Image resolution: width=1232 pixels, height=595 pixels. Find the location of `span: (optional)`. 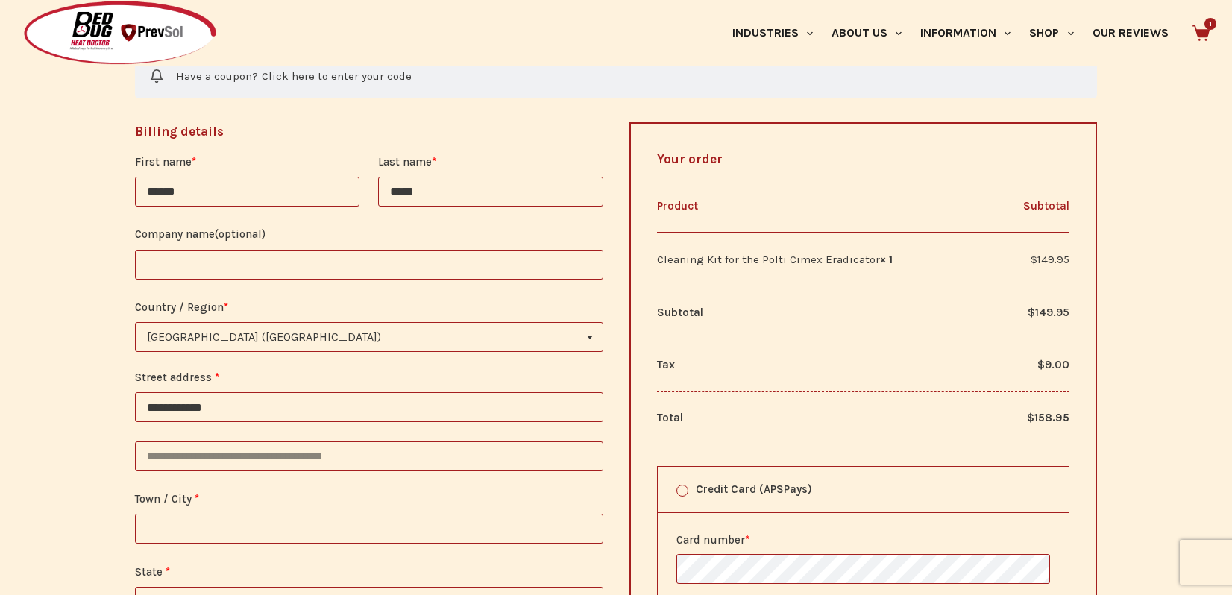

span: (optional) is located at coordinates (240, 234).